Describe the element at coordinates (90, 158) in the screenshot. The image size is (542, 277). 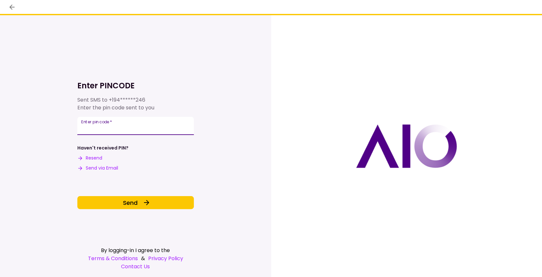
I see `button: Resend` at that location.